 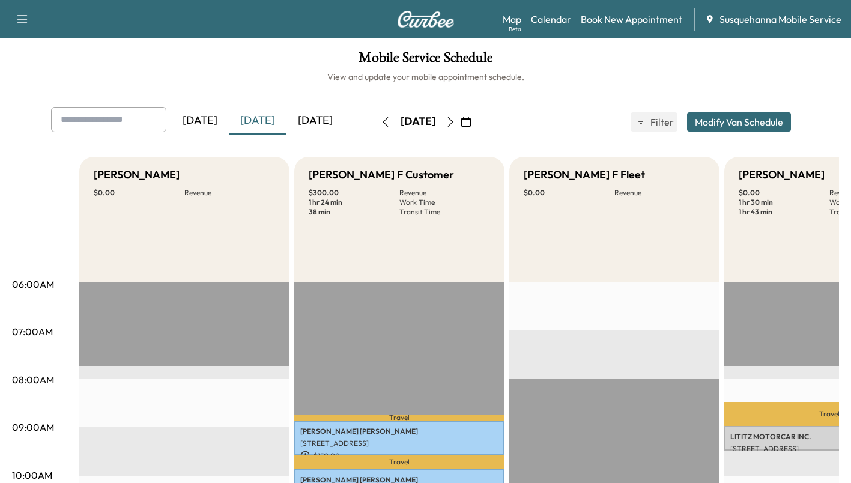 I want to click on p: 07:00AM, so click(x=32, y=331).